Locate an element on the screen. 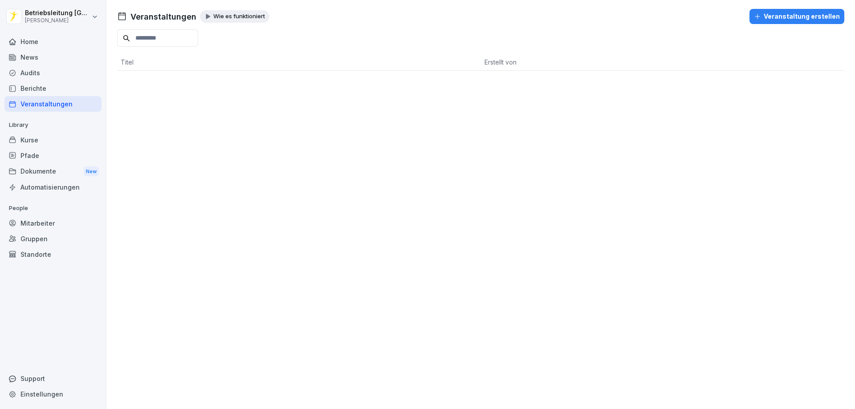 This screenshot has width=855, height=409. a: Berichte is located at coordinates (53, 88).